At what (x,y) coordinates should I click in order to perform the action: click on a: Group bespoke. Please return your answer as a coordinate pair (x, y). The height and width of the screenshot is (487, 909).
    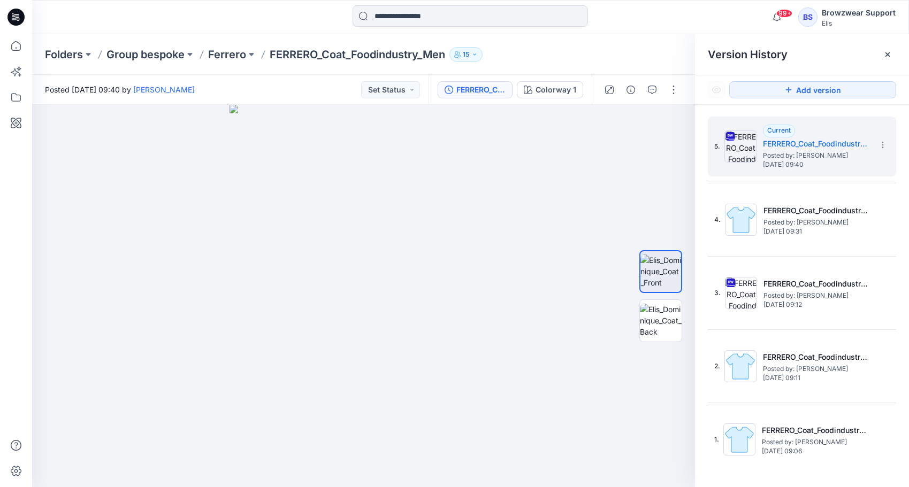
    Looking at the image, I should click on (146, 55).